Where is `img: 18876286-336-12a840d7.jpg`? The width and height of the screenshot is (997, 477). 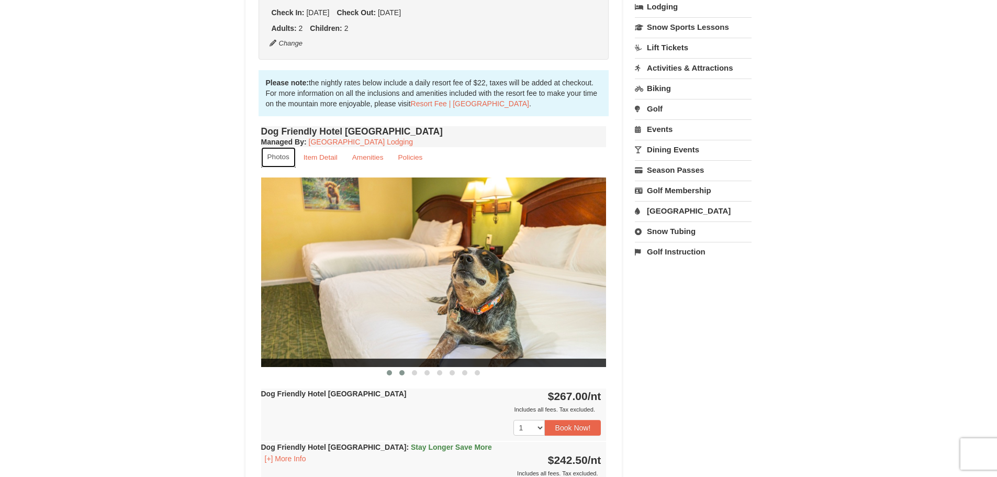
img: 18876286-336-12a840d7.jpg is located at coordinates (434, 272).